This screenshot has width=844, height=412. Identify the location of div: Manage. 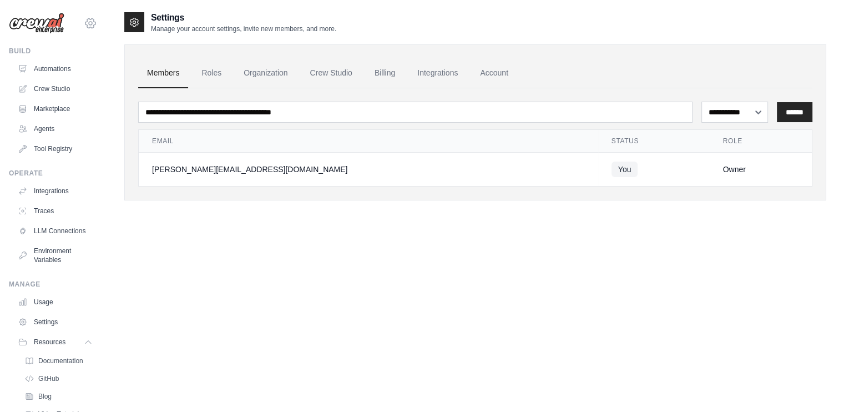
(53, 284).